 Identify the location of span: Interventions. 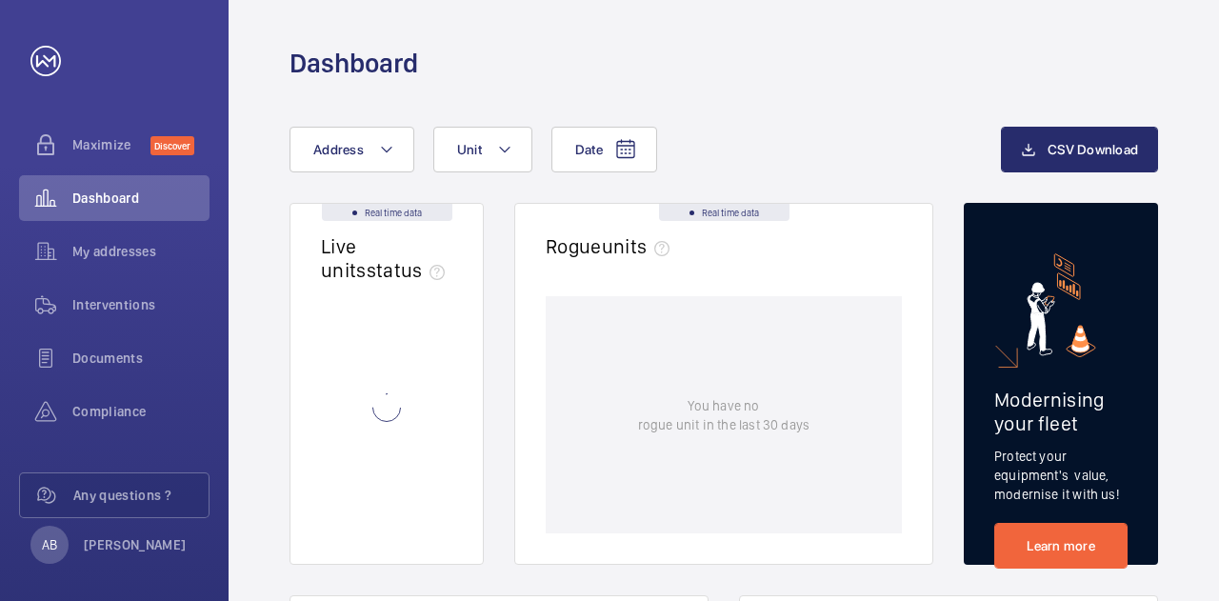
(141, 305).